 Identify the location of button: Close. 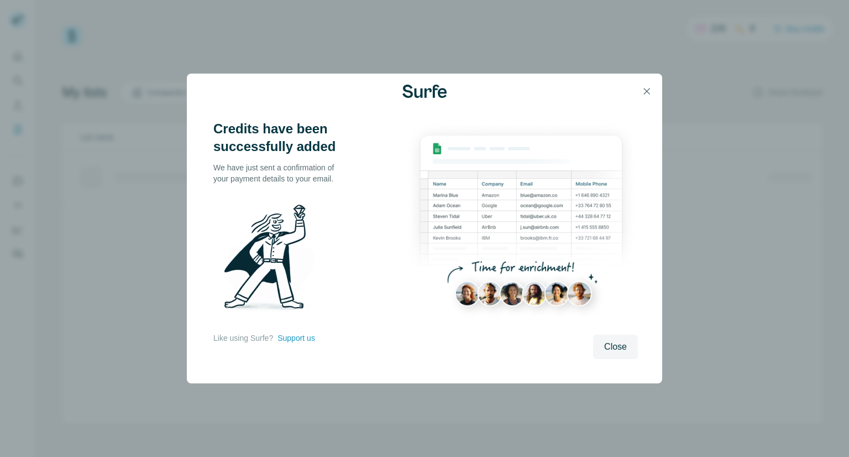
(615, 347).